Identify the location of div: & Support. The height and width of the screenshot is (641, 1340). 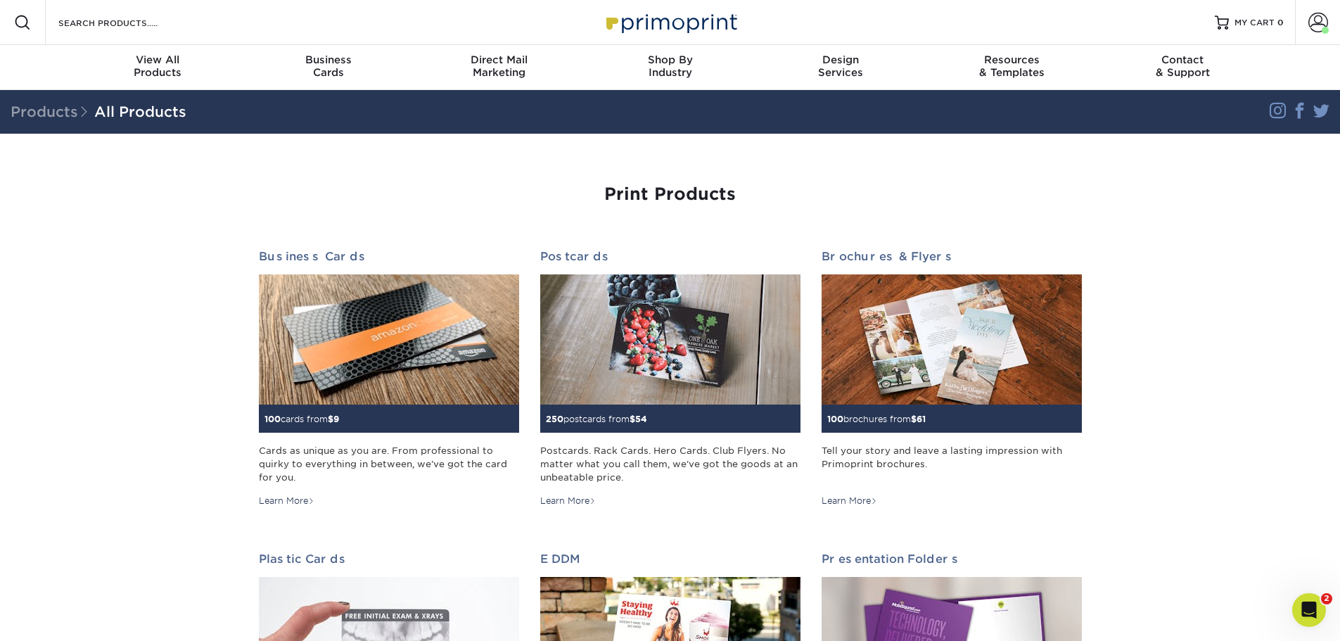
(1183, 66).